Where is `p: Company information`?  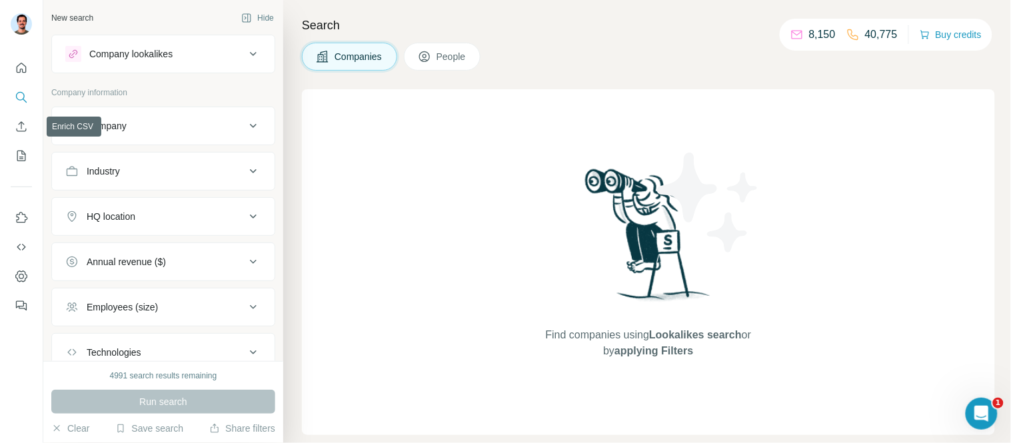
p: Company information is located at coordinates (163, 93).